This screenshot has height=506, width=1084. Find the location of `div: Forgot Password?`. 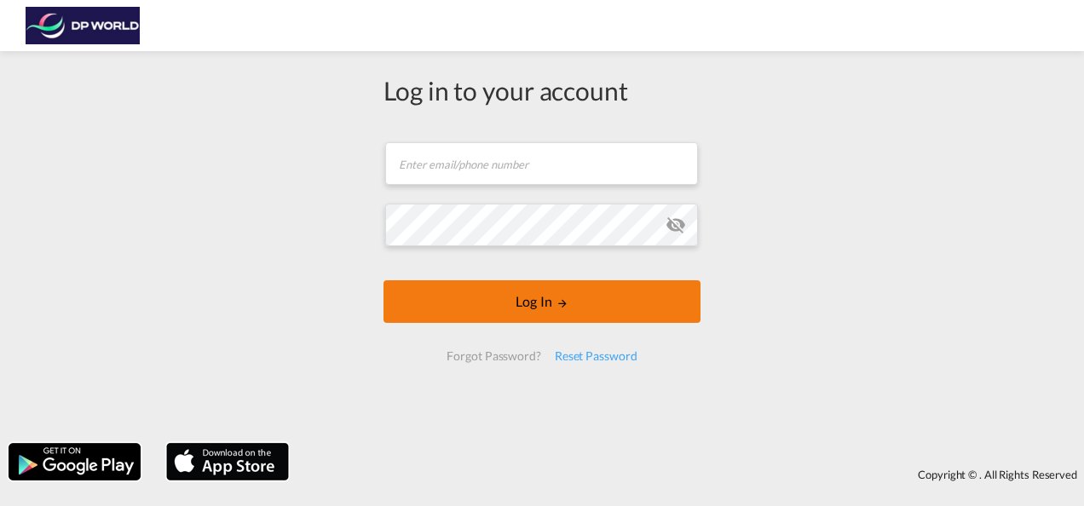

div: Forgot Password? is located at coordinates (493, 356).